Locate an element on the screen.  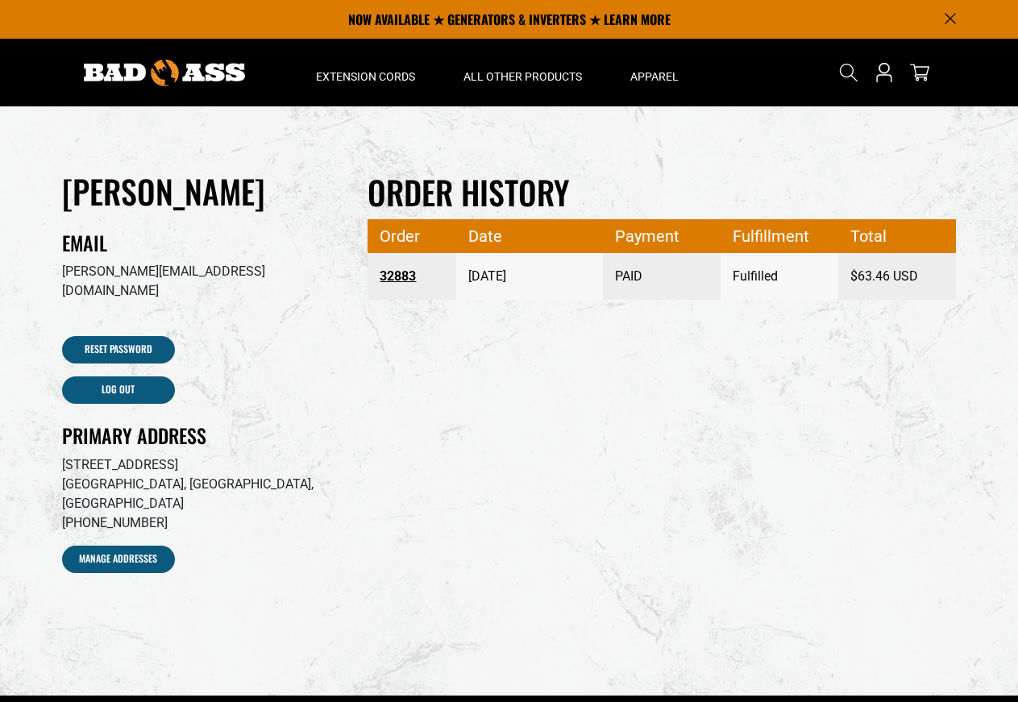
a: Reset Password is located at coordinates (118, 350).